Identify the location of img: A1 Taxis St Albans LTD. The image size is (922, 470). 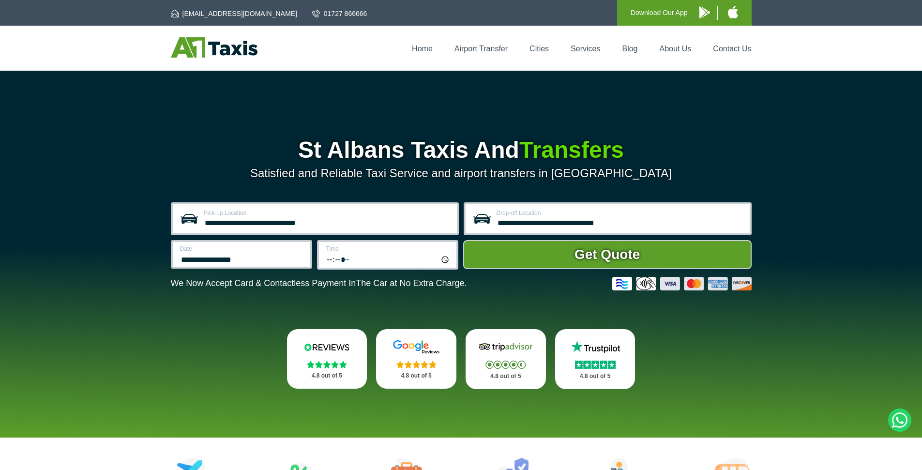
(214, 47).